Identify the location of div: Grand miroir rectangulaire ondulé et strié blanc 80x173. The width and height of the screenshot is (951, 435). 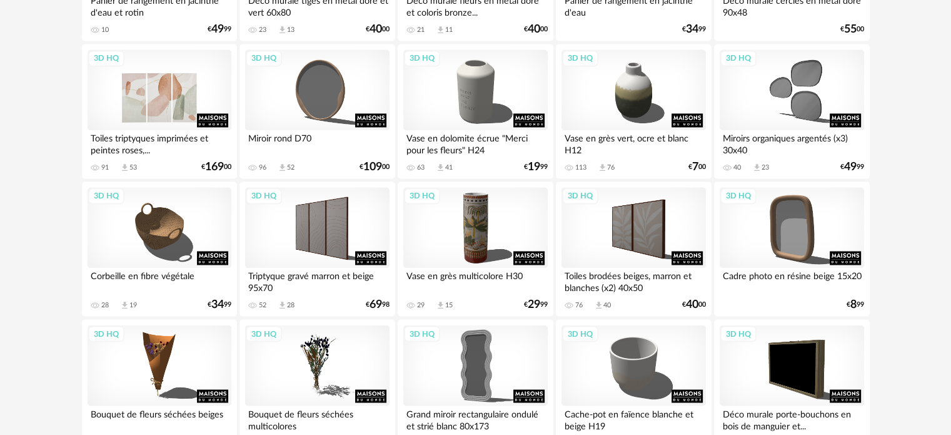
(475, 418).